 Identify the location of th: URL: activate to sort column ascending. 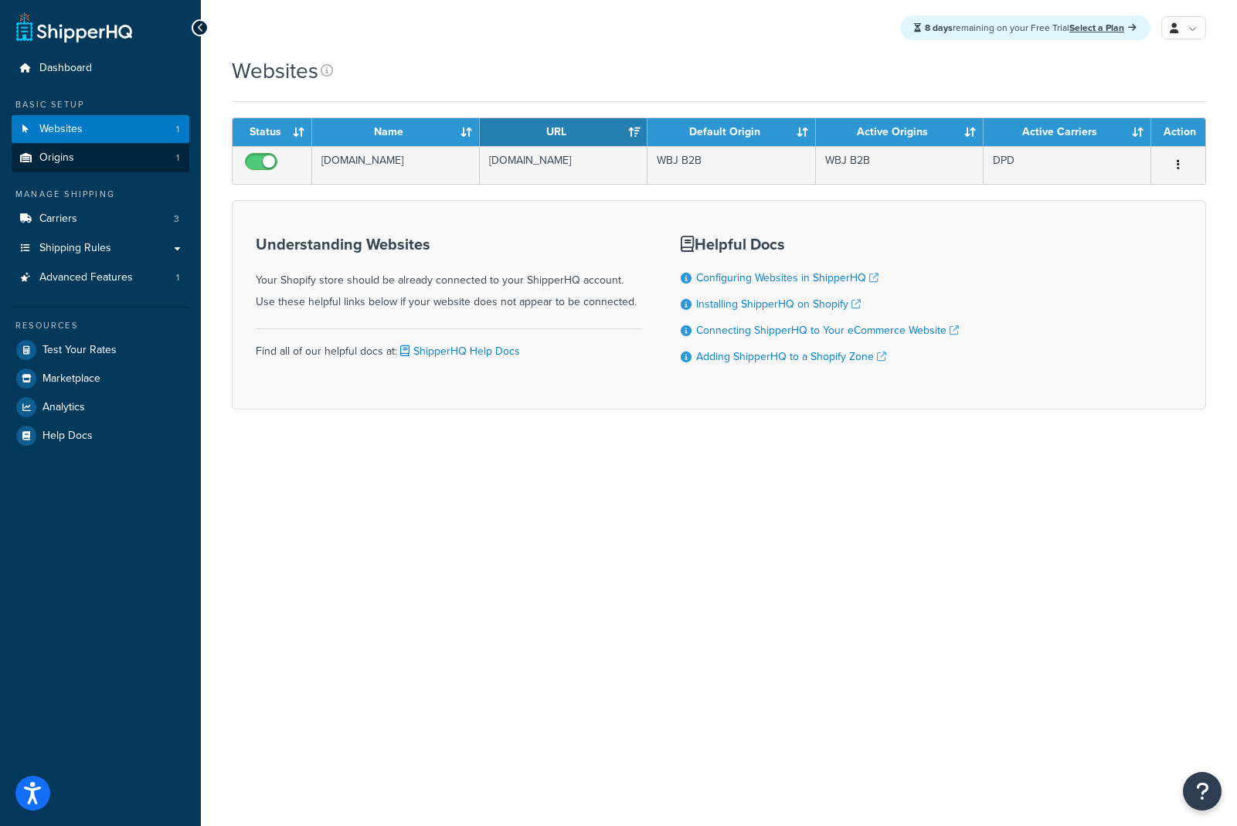
(563, 132).